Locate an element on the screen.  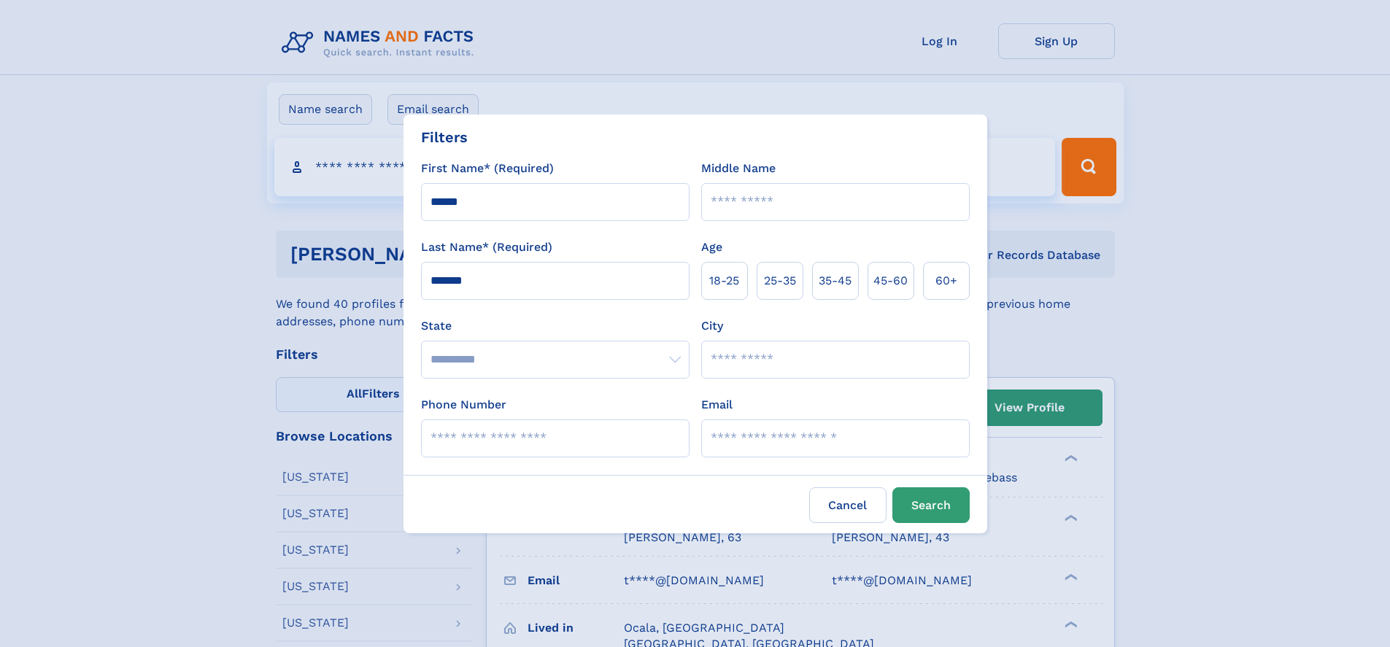
label: Cancel is located at coordinates (848, 505).